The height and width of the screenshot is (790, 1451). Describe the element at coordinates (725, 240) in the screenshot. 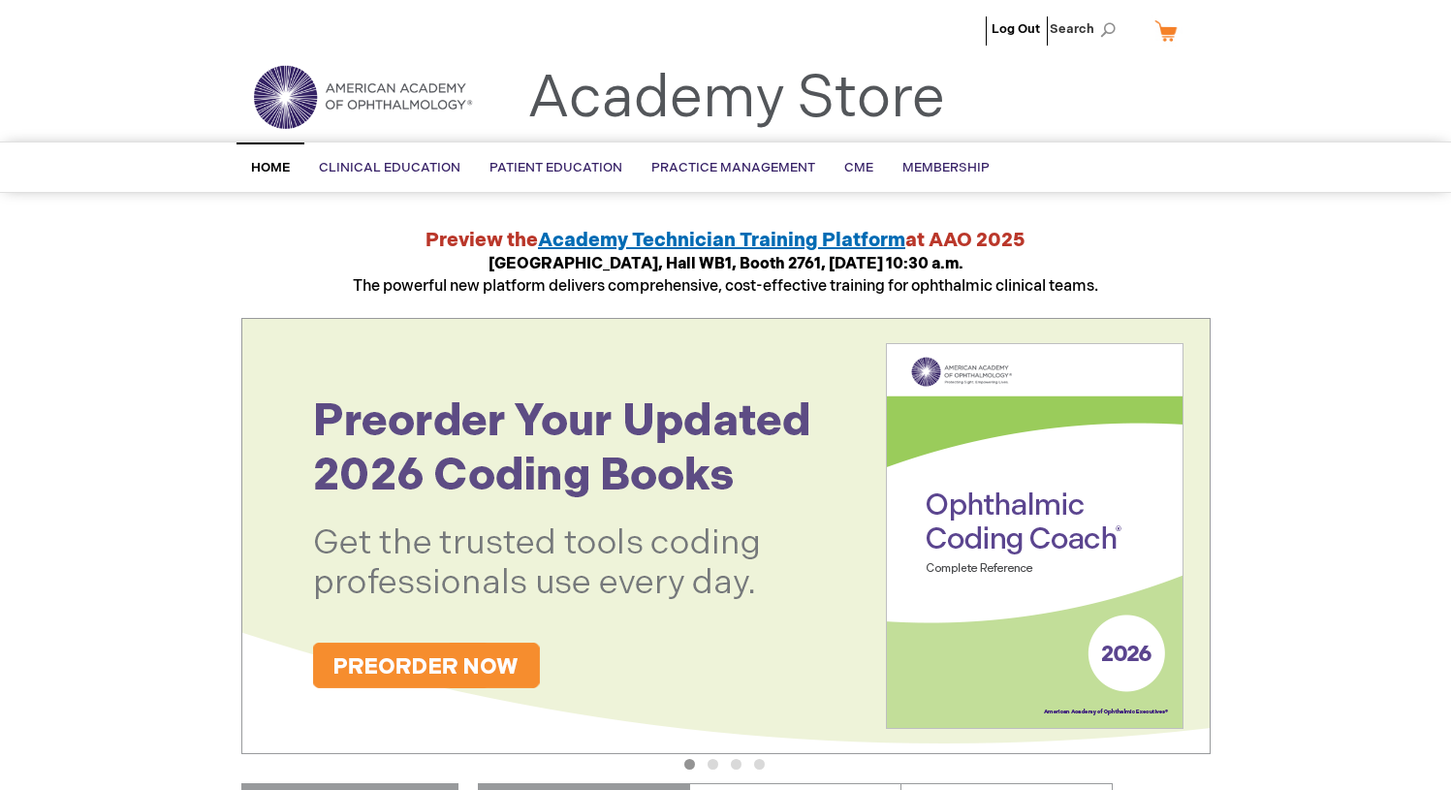

I see `strong: Preview the at AAO 2025` at that location.